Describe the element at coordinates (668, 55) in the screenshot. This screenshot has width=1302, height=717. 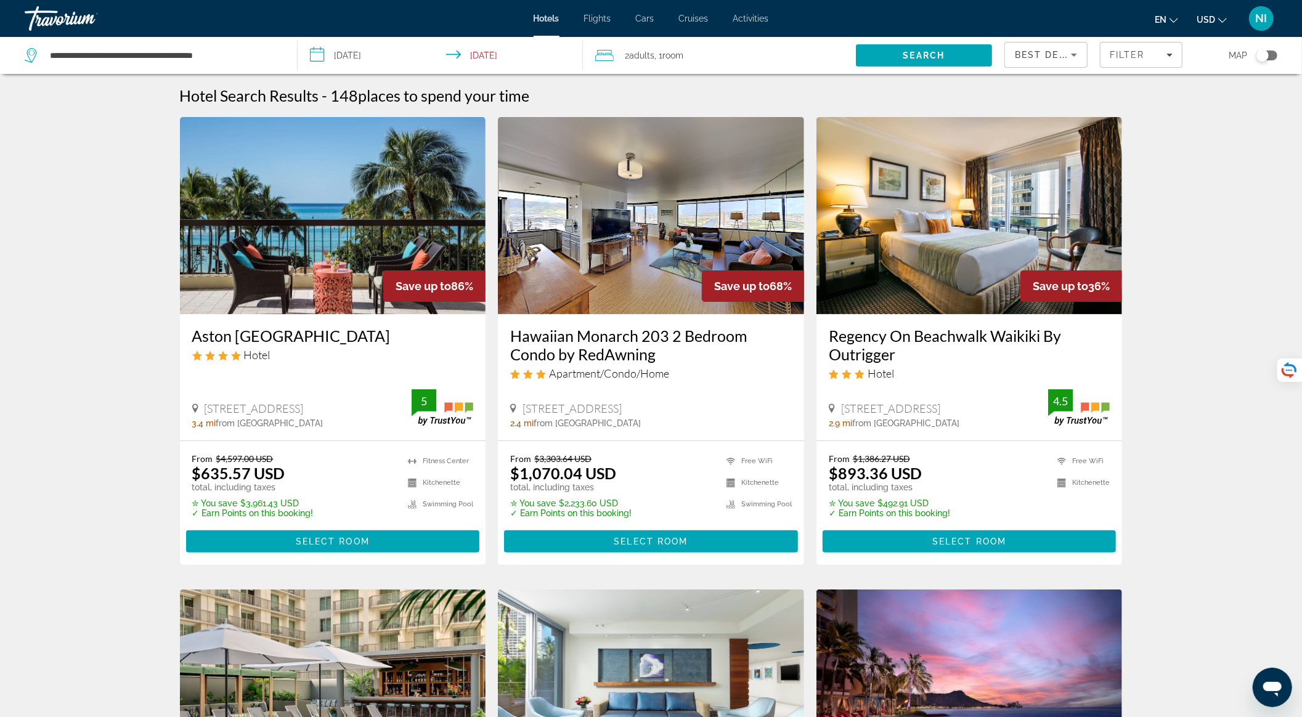
I see `span: , 1` at that location.